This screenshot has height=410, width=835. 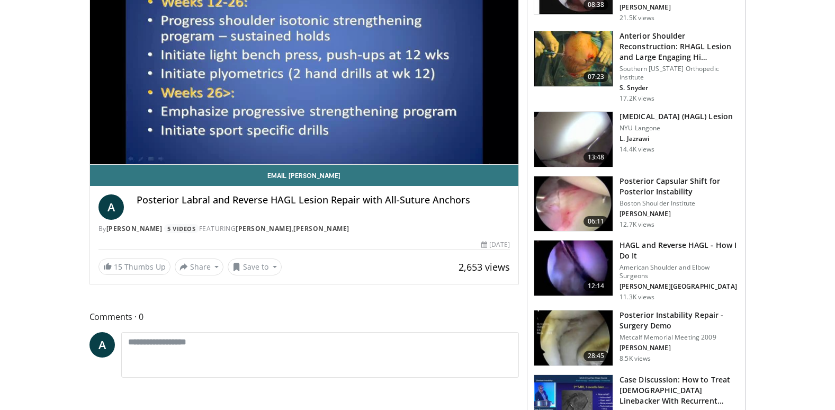 I want to click on p: Metcalf Memorial Meeting 2009, so click(x=679, y=337).